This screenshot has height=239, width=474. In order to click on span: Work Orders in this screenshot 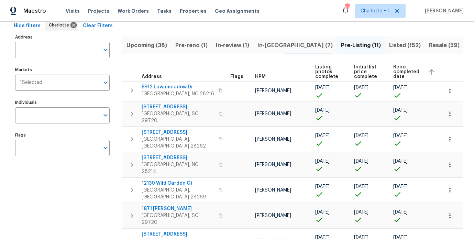, I will do `click(133, 11)`.